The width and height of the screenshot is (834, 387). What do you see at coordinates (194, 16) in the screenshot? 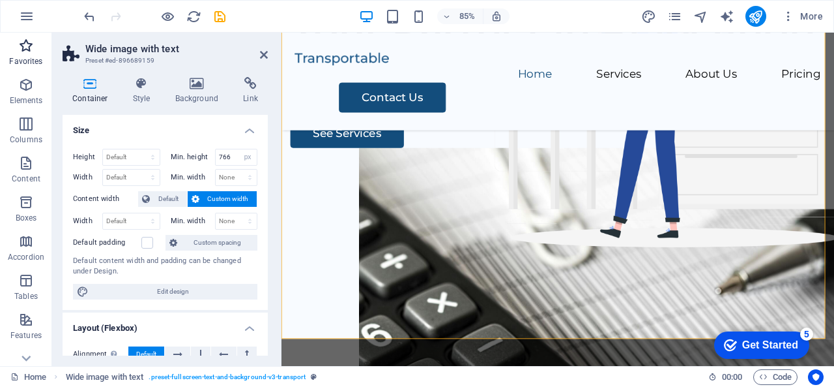
I see `i: Reload page` at bounding box center [194, 16].